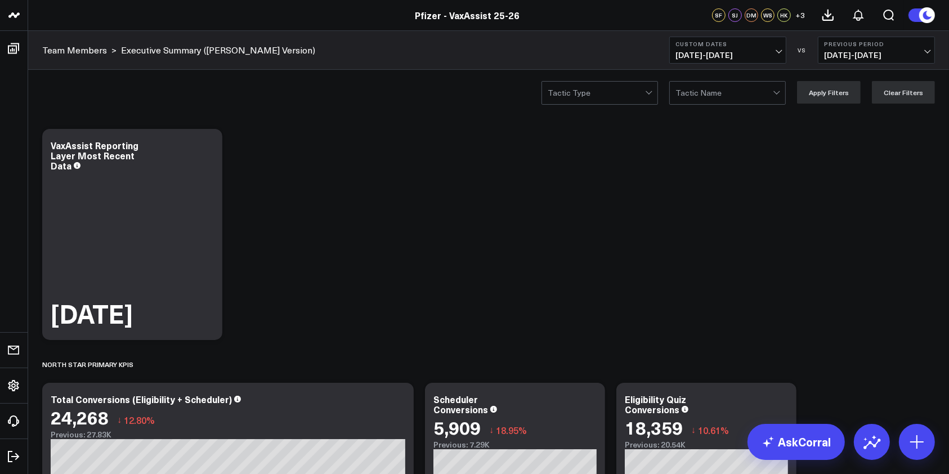 Image resolution: width=949 pixels, height=474 pixels. I want to click on span: 12.80%, so click(139, 420).